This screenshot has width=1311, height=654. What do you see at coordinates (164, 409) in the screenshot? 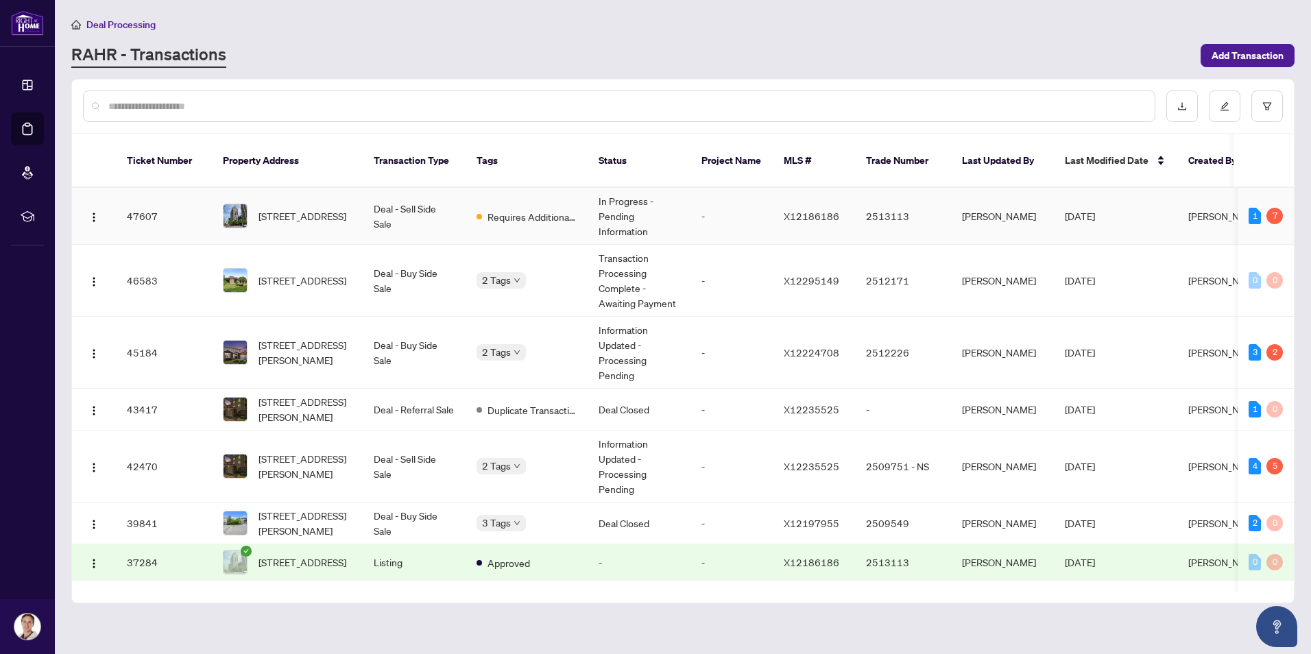
I see `td: 43417` at bounding box center [164, 409].